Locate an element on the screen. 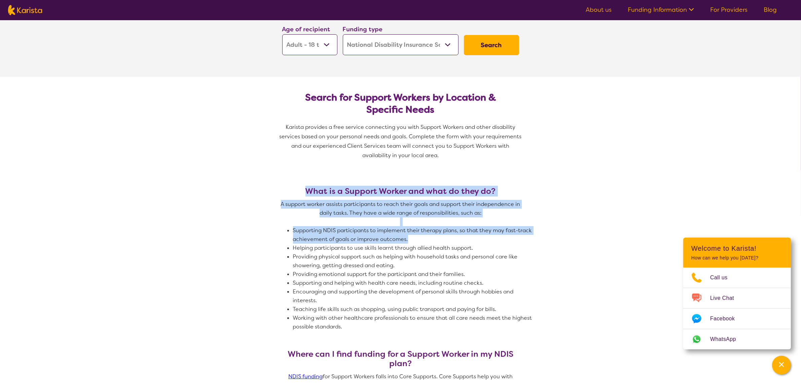 The image size is (801, 383). a: For Providers is located at coordinates (728, 10).